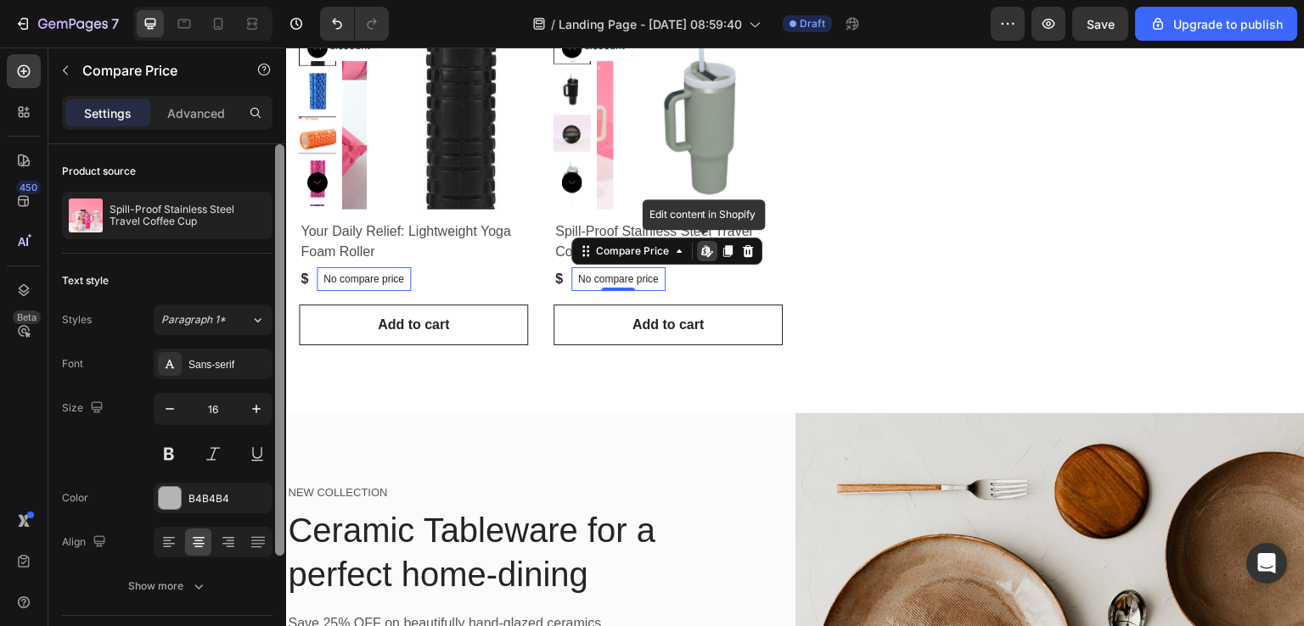 The width and height of the screenshot is (1304, 626). What do you see at coordinates (212, 446) in the screenshot?
I see `p: NEW COLLECTION` at bounding box center [212, 446].